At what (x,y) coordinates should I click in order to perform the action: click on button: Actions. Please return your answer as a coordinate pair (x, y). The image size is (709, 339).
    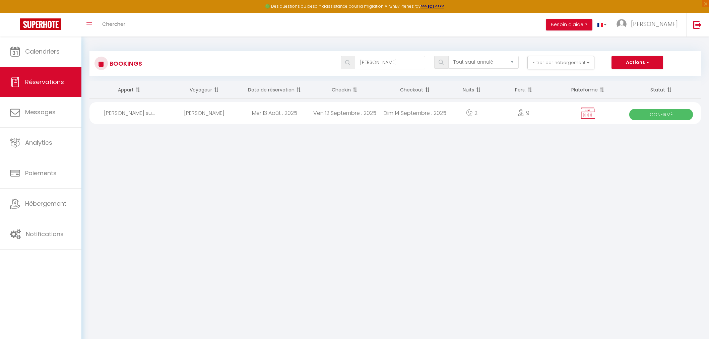
    Looking at the image, I should click on (638, 63).